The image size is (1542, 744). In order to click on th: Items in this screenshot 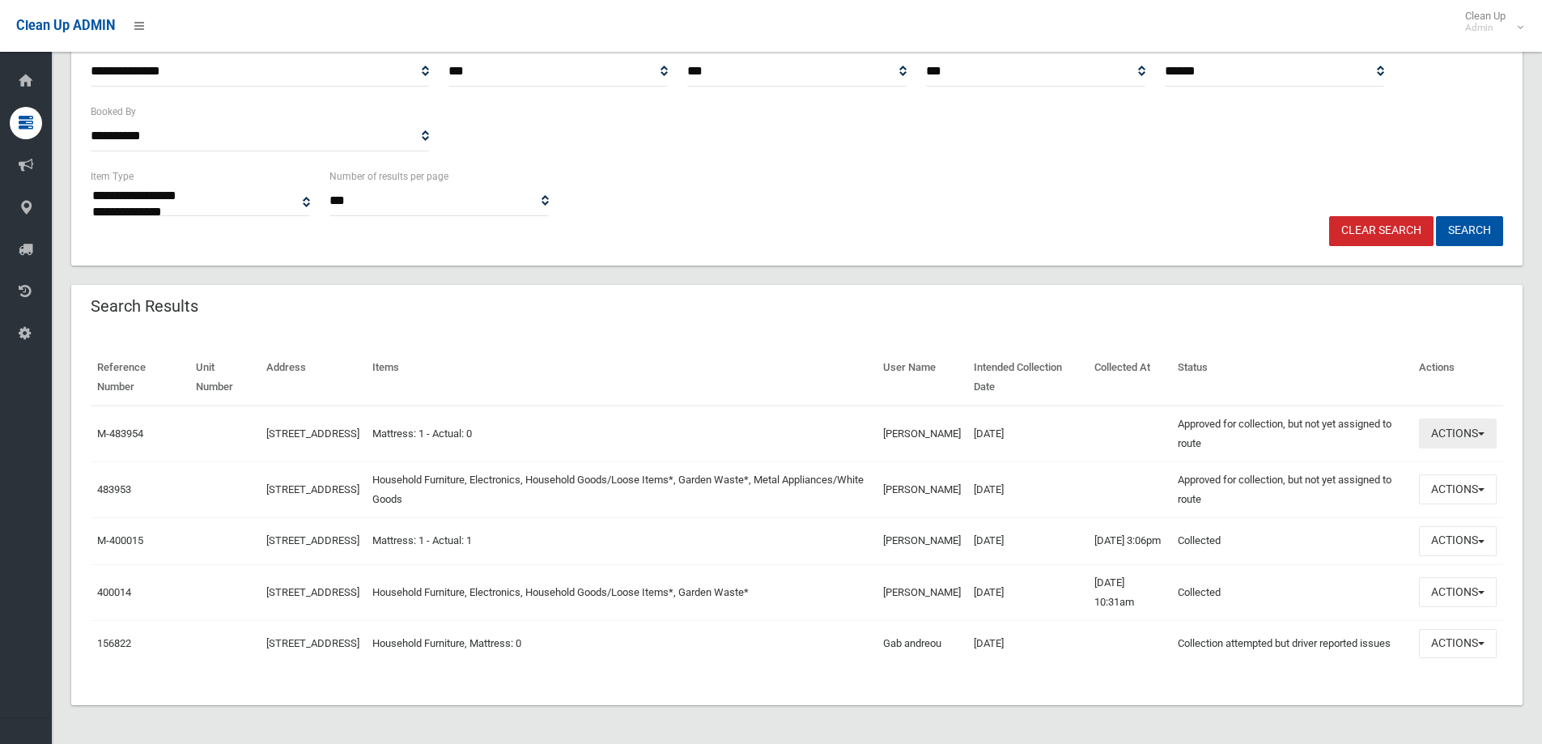, I will do `click(621, 377)`.